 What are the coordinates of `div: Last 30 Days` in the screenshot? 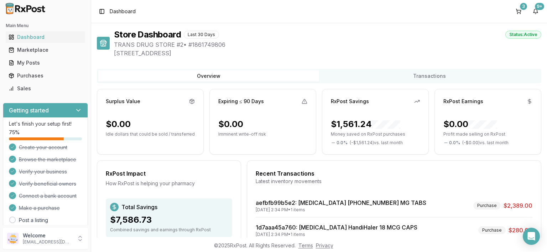 It's located at (201, 35).